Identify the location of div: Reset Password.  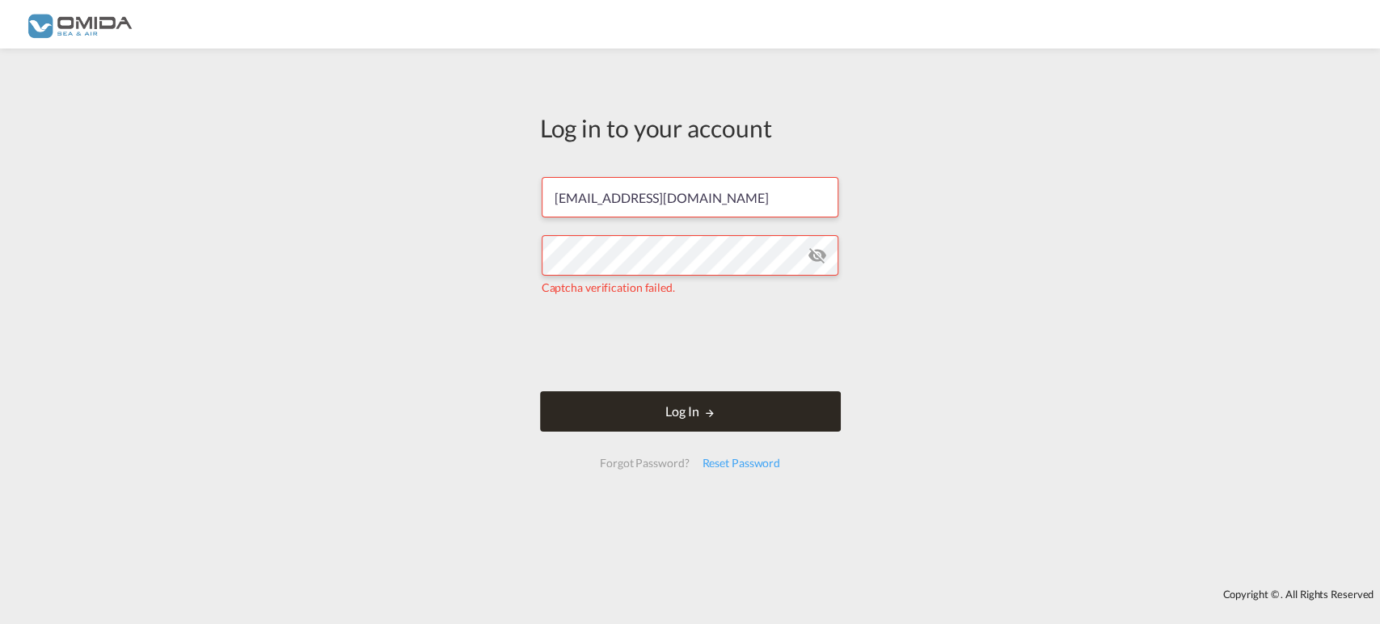
(741, 463).